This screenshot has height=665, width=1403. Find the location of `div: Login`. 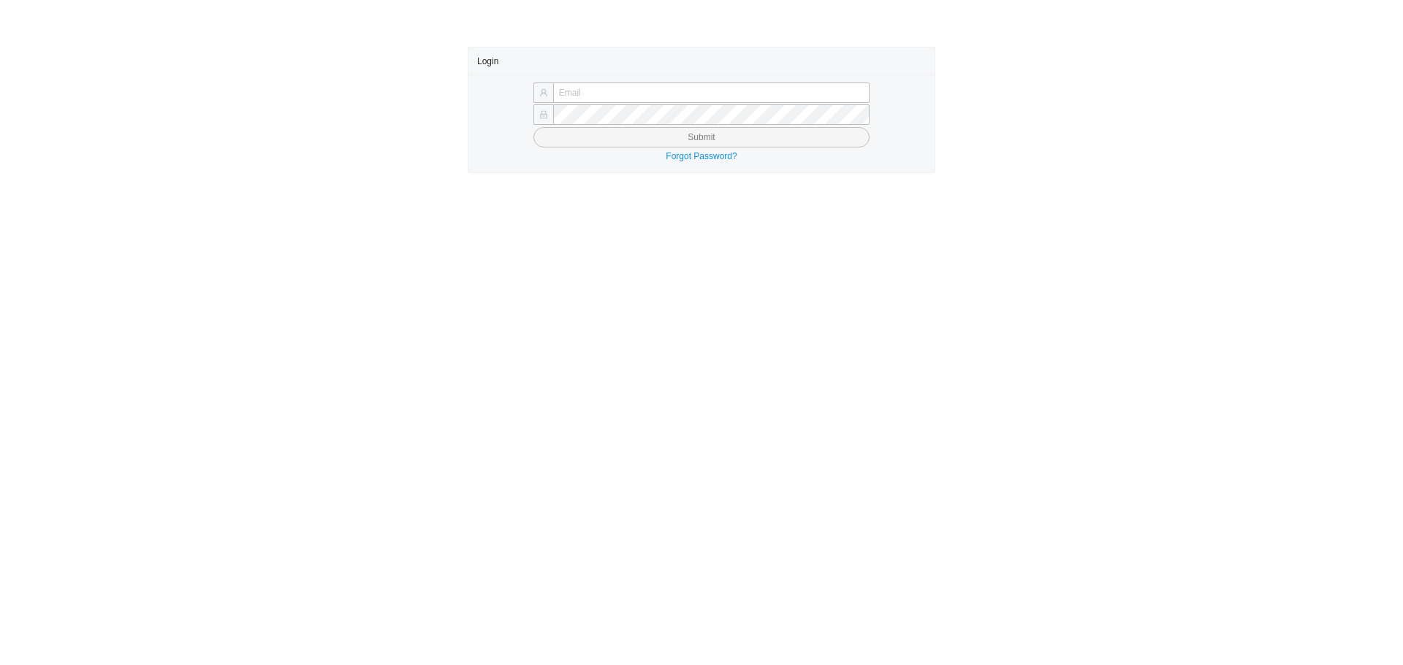

div: Login is located at coordinates (701, 61).